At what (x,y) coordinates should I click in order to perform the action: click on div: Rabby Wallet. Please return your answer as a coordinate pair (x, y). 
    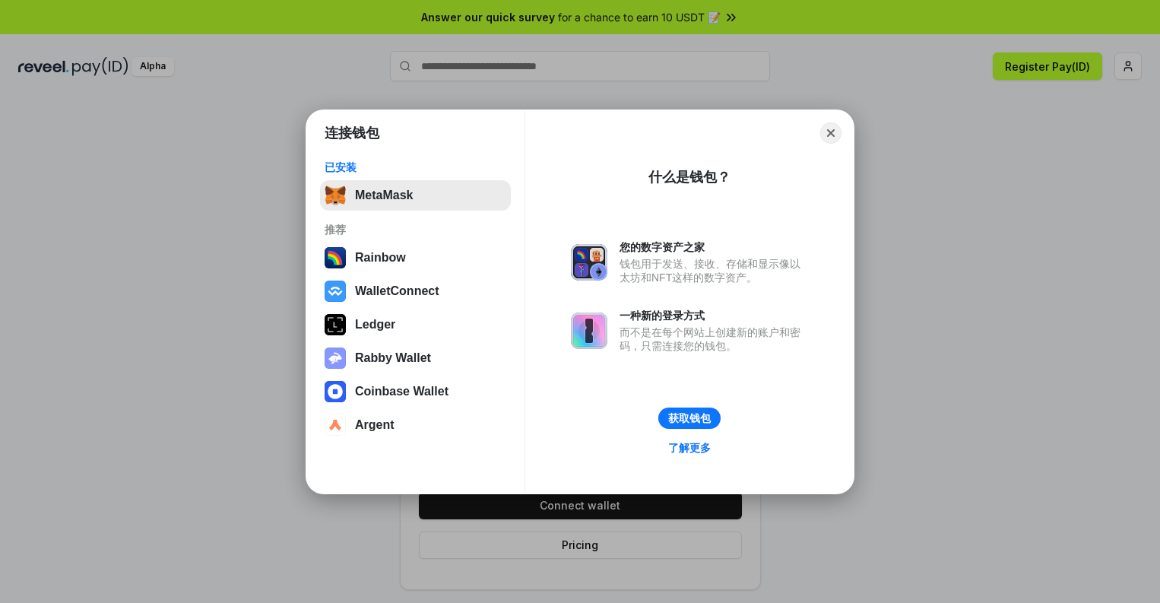
    Looking at the image, I should click on (393, 358).